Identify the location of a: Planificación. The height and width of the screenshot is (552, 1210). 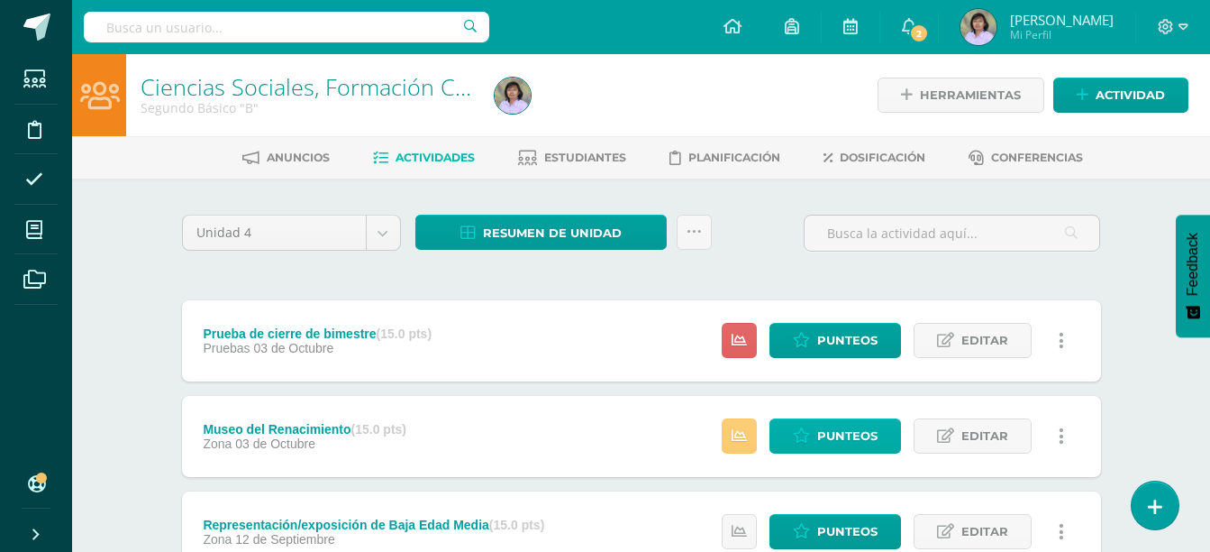
(725, 158).